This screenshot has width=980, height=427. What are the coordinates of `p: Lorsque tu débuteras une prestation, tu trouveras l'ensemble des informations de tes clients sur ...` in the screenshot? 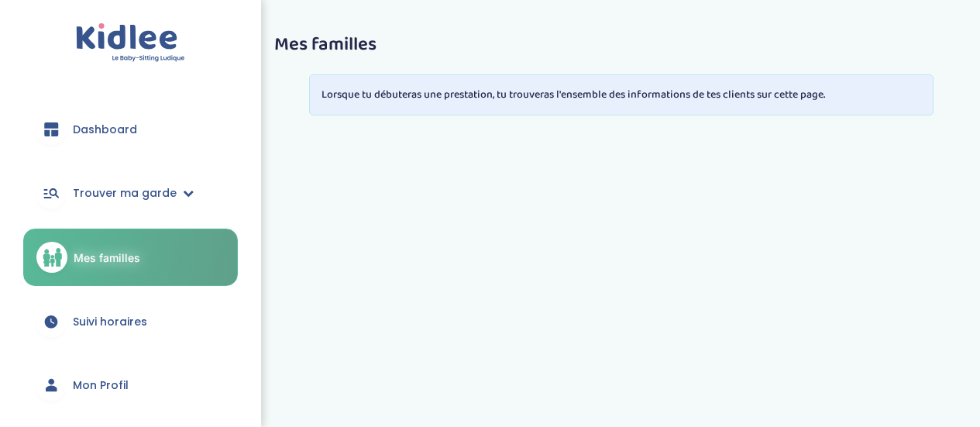 It's located at (621, 95).